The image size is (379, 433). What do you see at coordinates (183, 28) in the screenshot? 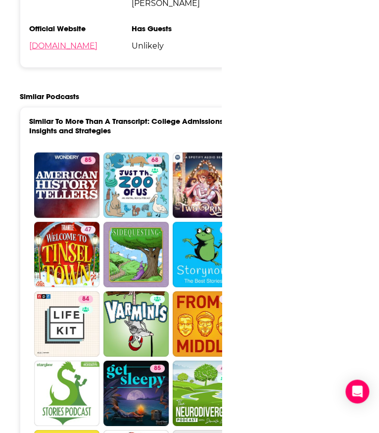
I see `h3: Has Guests` at bounding box center [183, 28].